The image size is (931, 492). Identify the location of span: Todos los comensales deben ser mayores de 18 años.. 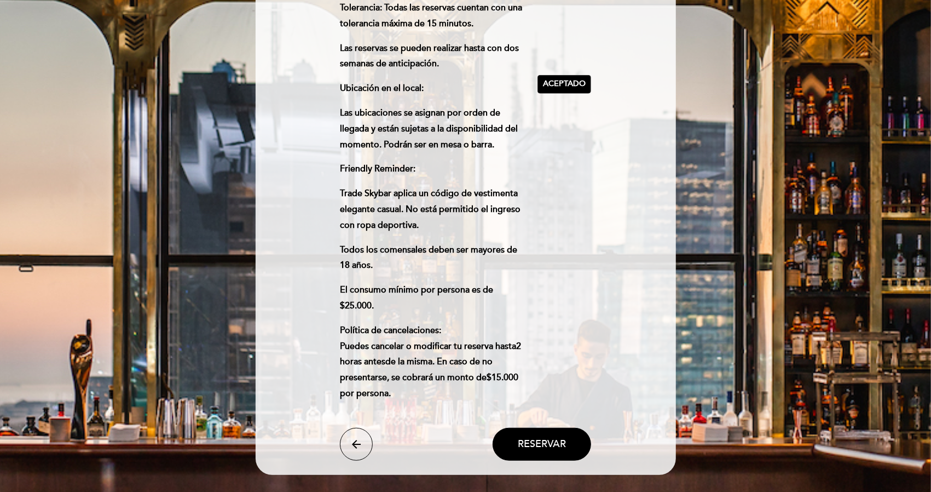
(429, 257).